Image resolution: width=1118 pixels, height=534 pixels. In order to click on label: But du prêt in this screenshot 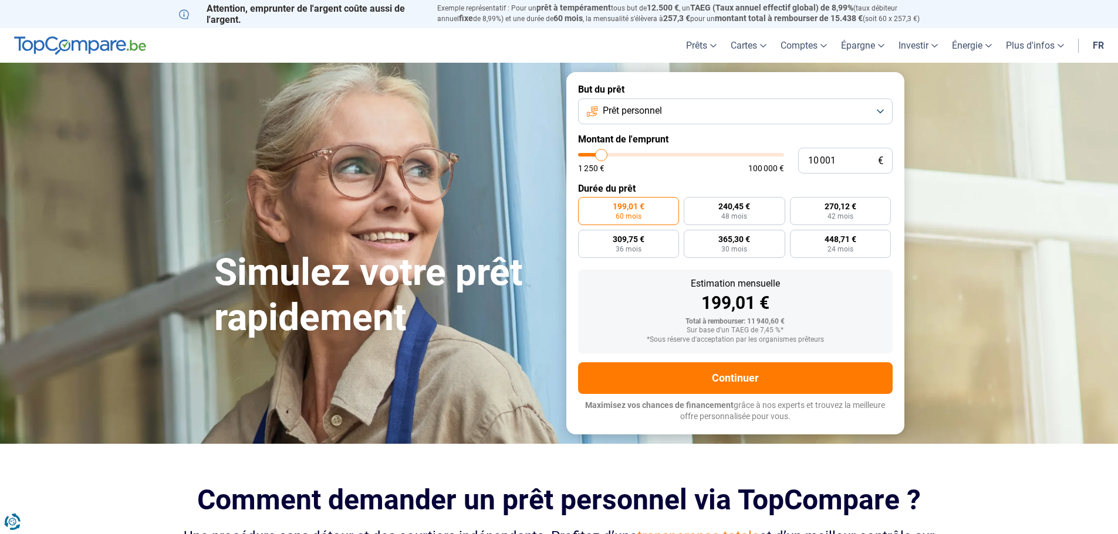, I will do `click(735, 89)`.